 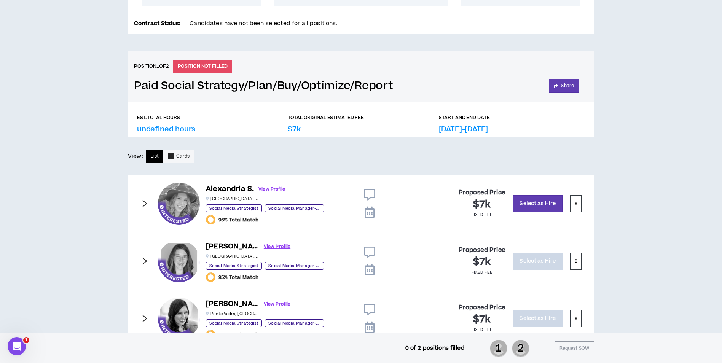 What do you see at coordinates (136, 157) in the screenshot?
I see `p: View:` at bounding box center [136, 157].